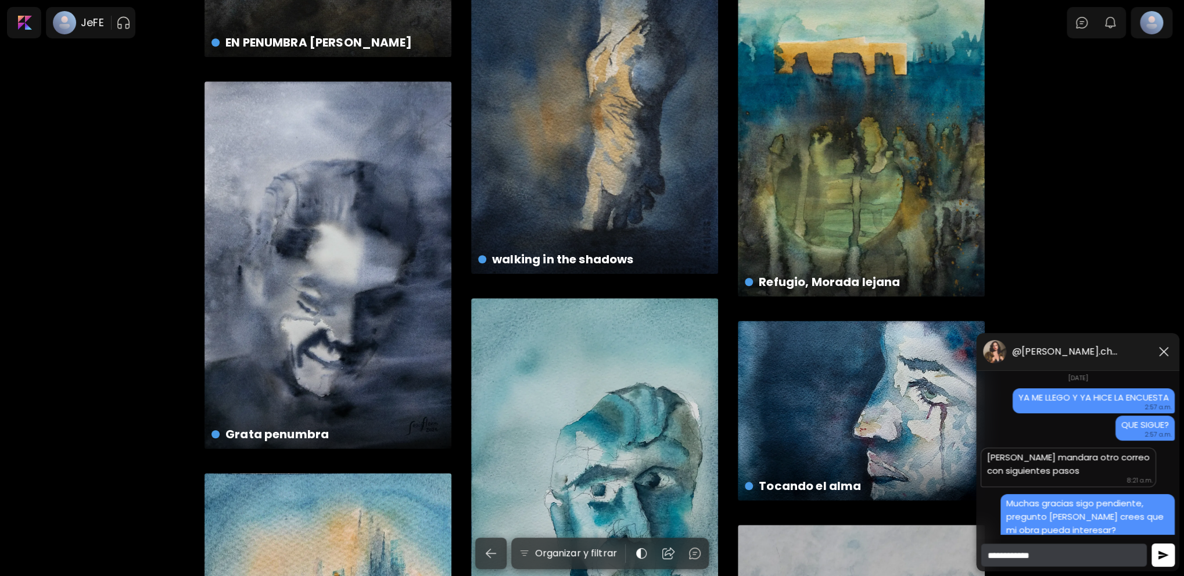 The image size is (1184, 576). What do you see at coordinates (1145, 424) in the screenshot?
I see `span: QUE SIGUE?` at bounding box center [1145, 424].